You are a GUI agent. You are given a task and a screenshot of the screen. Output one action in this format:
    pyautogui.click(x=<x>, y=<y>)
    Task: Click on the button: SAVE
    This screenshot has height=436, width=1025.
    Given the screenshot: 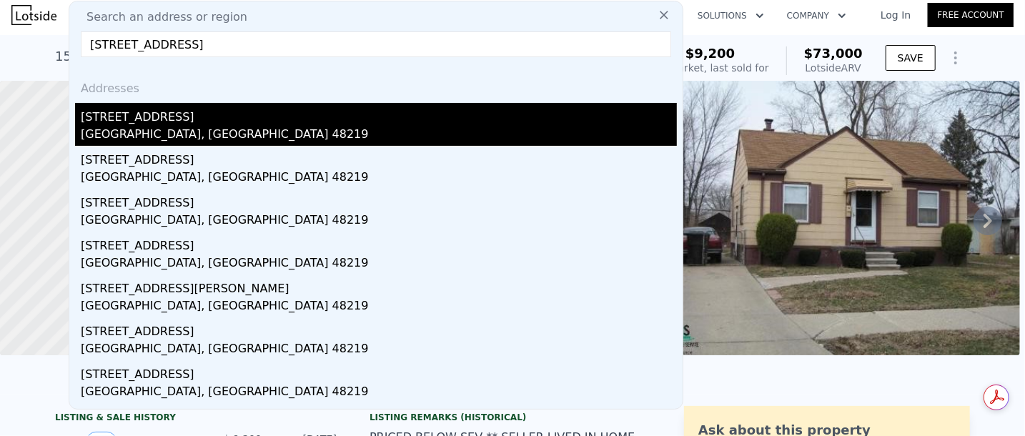 What is the action you would take?
    pyautogui.click(x=911, y=58)
    